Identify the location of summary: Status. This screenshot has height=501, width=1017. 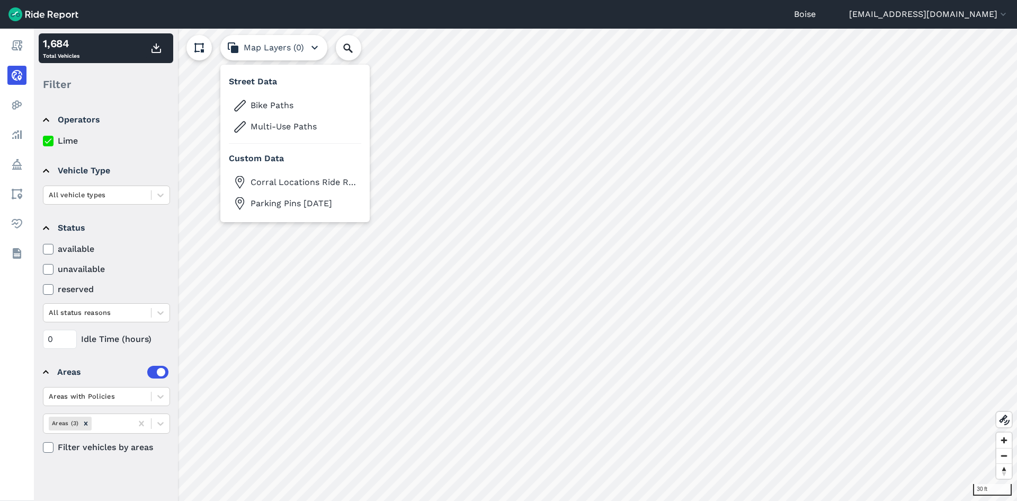
(105, 228).